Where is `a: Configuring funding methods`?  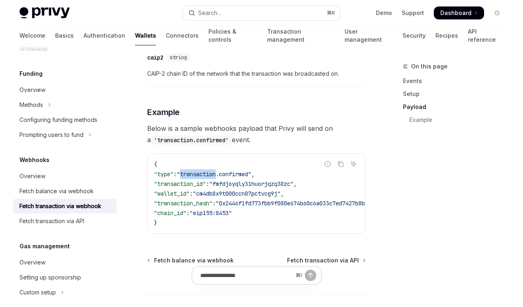 a: Configuring funding methods is located at coordinates (65, 120).